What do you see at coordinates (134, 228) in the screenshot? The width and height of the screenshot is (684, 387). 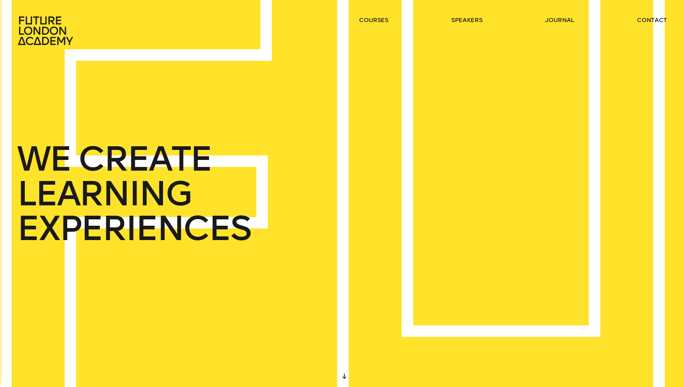 I see `span: EXPERIENCES` at bounding box center [134, 228].